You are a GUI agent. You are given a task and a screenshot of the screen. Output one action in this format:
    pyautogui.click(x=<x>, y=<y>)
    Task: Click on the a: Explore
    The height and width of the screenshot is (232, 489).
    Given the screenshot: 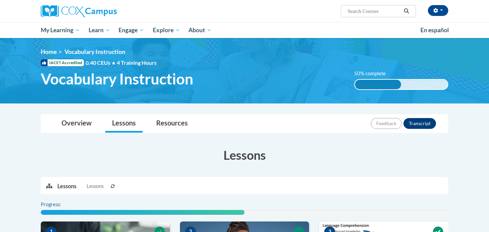 What is the action you would take?
    pyautogui.click(x=167, y=30)
    